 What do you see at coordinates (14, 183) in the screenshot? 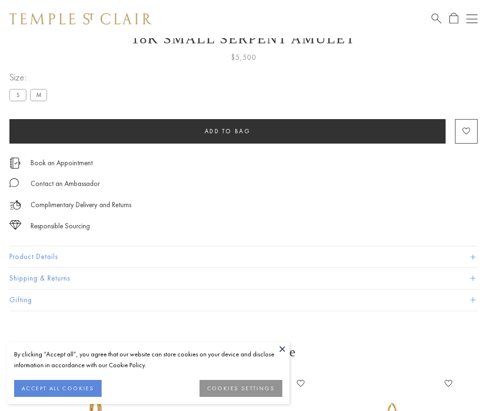
I see `img: MessageIcon-01_2.svg` at bounding box center [14, 183].